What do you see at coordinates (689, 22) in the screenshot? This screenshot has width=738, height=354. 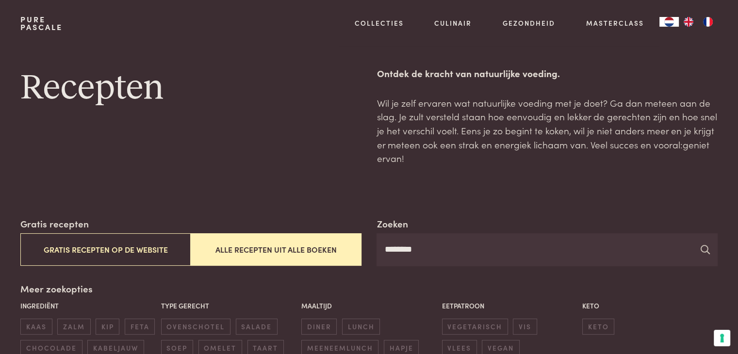 I see `aside: Language selected: Nederlands` at bounding box center [689, 22].